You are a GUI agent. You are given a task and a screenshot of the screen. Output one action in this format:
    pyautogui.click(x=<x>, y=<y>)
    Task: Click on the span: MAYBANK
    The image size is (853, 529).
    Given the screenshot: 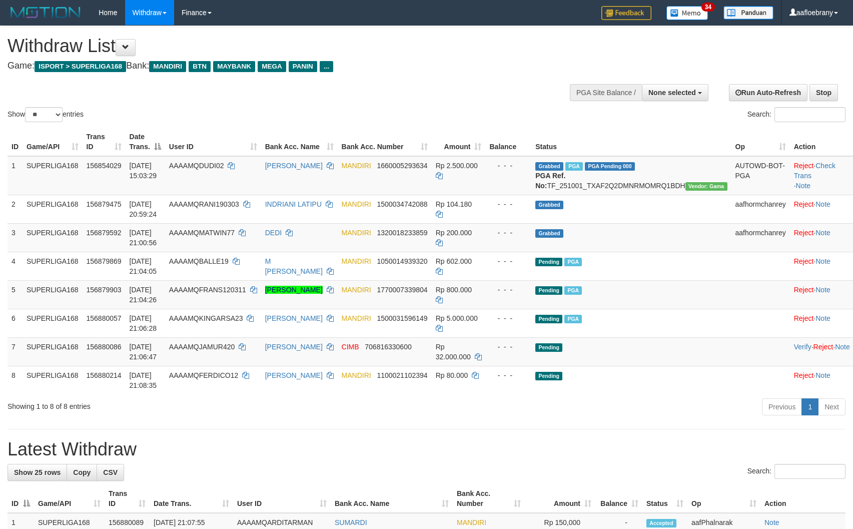 What is the action you would take?
    pyautogui.click(x=234, y=67)
    